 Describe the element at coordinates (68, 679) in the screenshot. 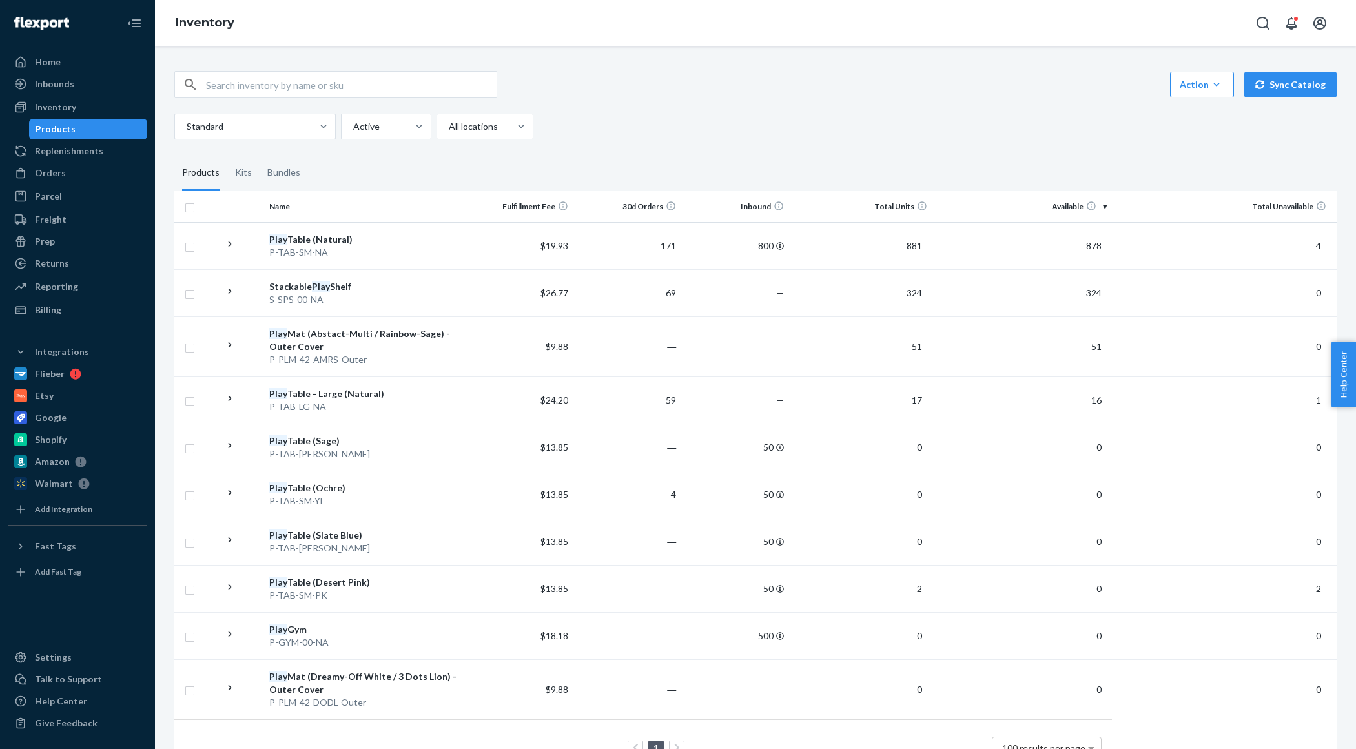

I see `div: Talk to Support` at that location.